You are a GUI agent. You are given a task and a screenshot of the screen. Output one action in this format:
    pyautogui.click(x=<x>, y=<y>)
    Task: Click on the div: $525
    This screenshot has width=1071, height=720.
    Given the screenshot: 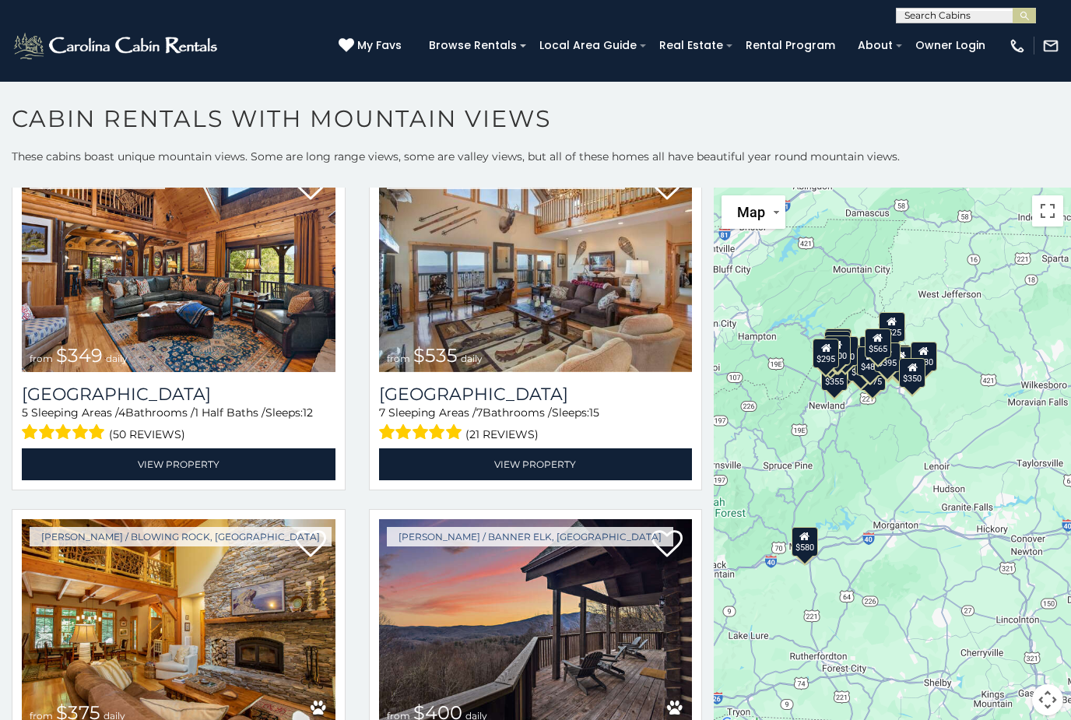 What is the action you would take?
    pyautogui.click(x=892, y=327)
    